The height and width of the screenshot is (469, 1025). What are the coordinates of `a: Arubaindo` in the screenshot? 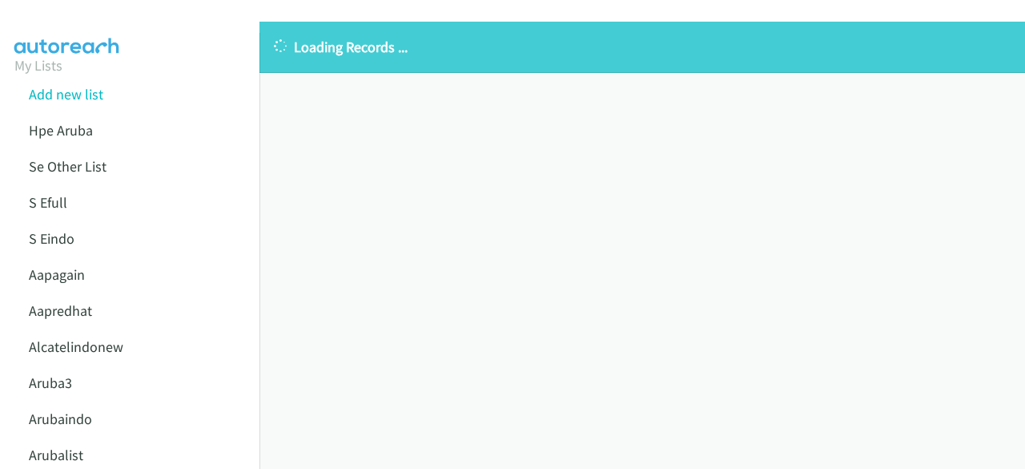 It's located at (60, 418).